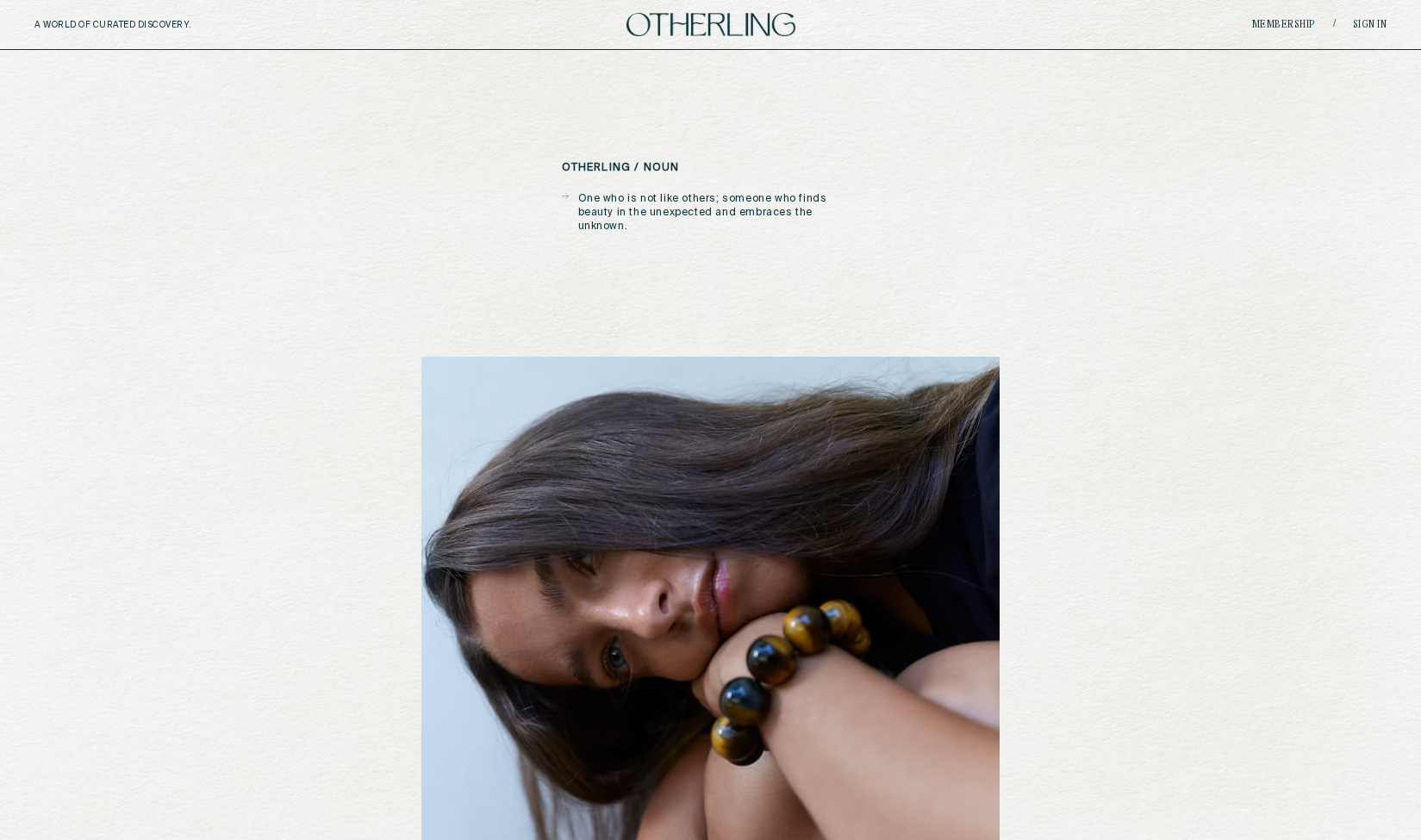  I want to click on h5: A WORLD OF CURATED DISCOVERY., so click(150, 25).